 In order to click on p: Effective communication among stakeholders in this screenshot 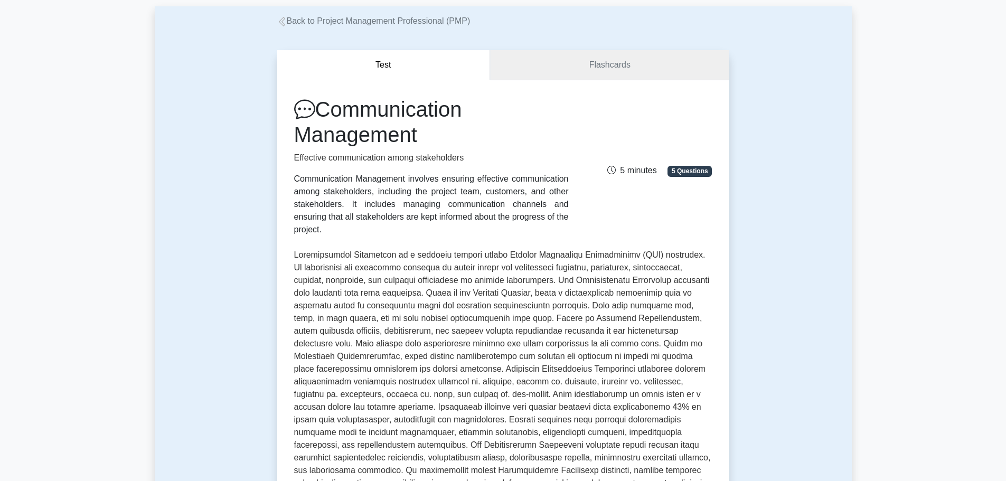, I will do `click(431, 158)`.